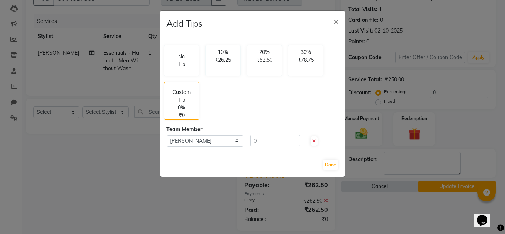 This screenshot has height=234, width=505. I want to click on p: 30%, so click(306, 52).